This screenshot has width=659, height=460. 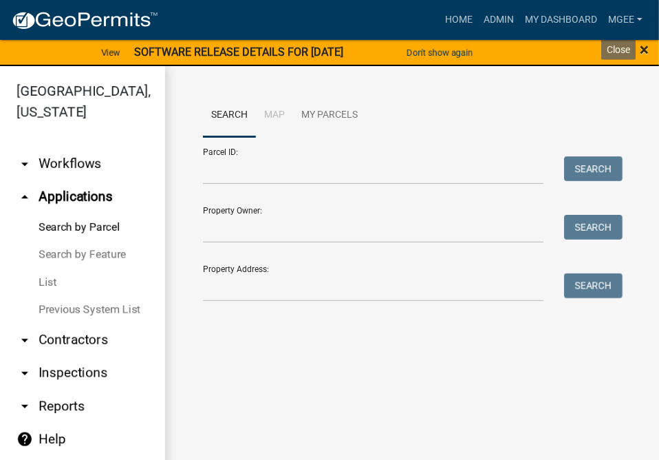 I want to click on button: Close, so click(x=644, y=50).